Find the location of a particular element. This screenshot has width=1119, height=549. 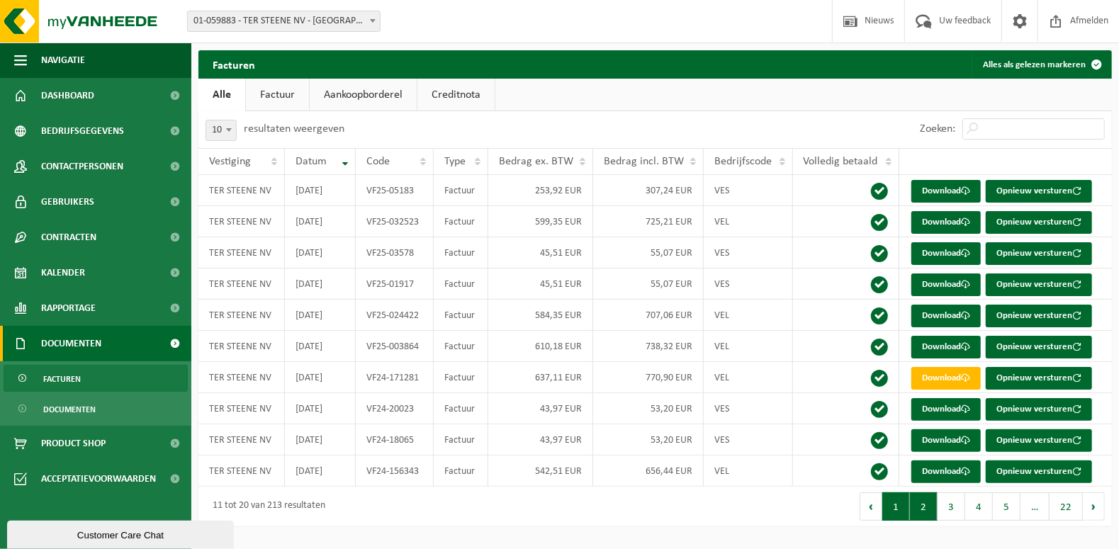

td: 45,51 EUR is located at coordinates (541, 284).